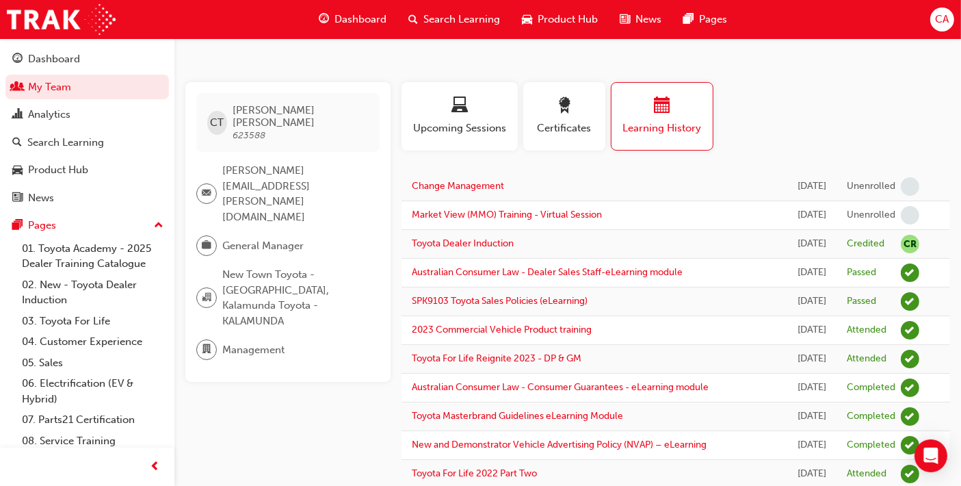 The width and height of the screenshot is (961, 486). I want to click on span: organisation-icon, so click(207, 298).